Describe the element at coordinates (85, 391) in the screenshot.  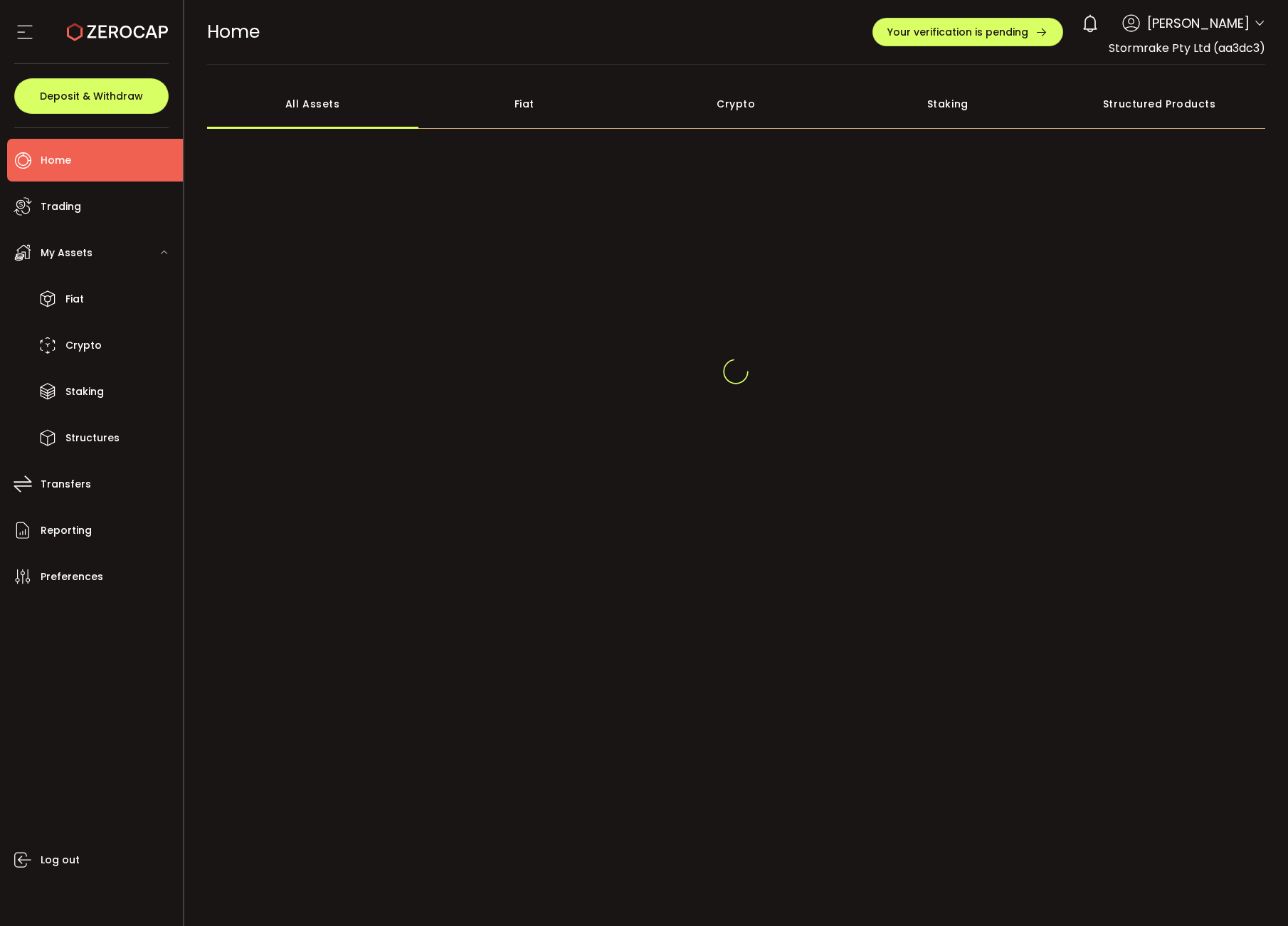
I see `span: Staking` at that location.